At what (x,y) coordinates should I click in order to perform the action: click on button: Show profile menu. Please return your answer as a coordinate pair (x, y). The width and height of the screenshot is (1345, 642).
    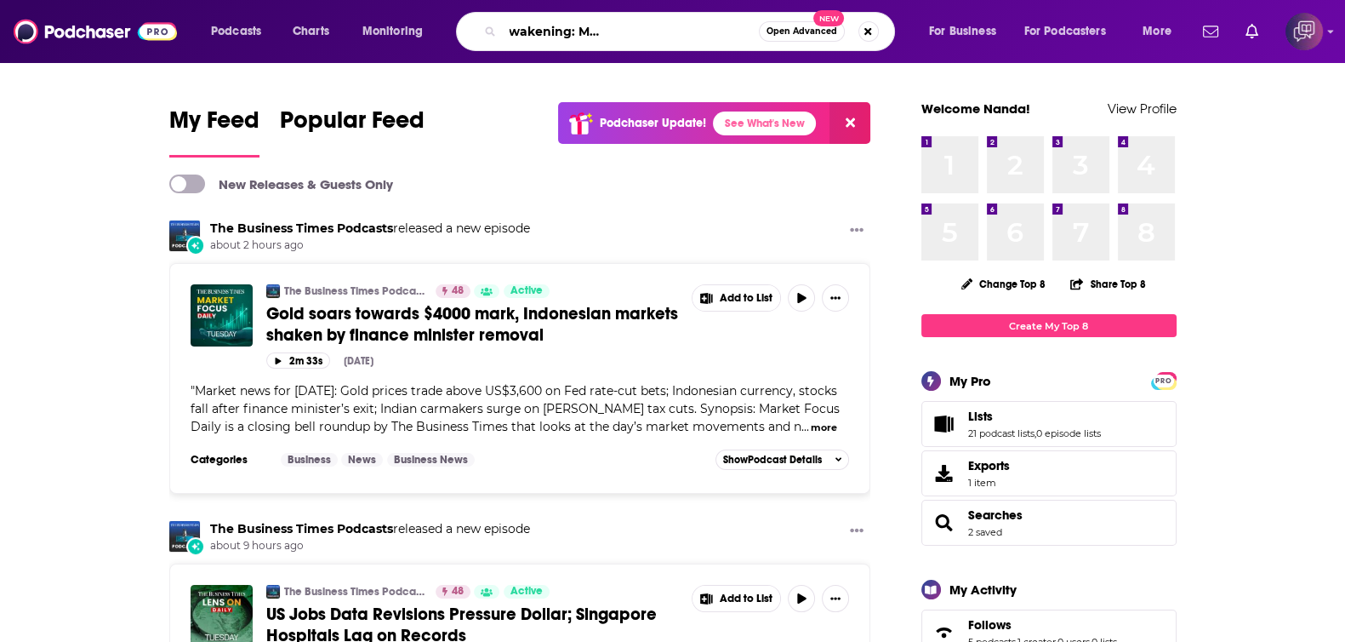
    Looking at the image, I should click on (1304, 31).